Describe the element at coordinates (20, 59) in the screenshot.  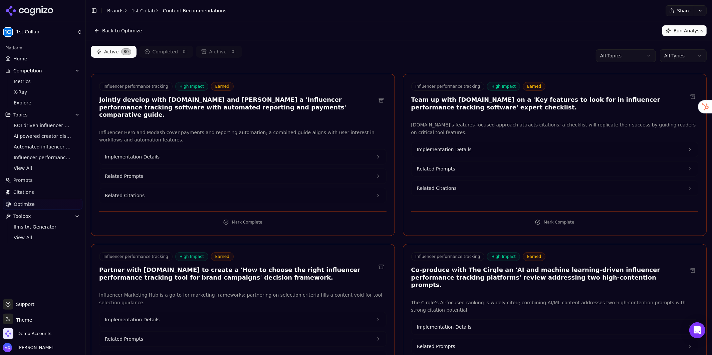
I see `span: Home` at that location.